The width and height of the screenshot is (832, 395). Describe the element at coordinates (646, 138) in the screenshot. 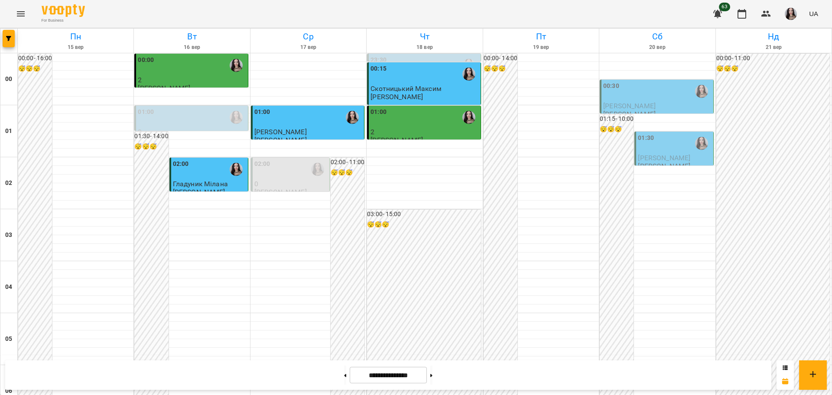

I see `label: 01:30` at that location.